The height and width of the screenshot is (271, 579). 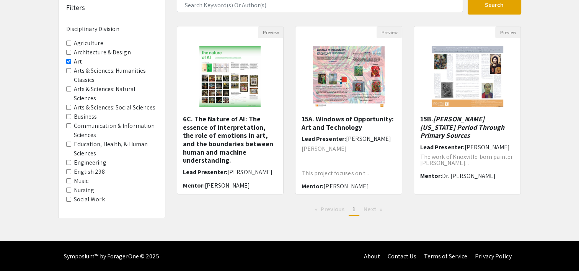 What do you see at coordinates (349, 77) in the screenshot?
I see `img: <p>15A. <span style="color: rgb(0, 0, 0);">Windows of Opportunity: Art and Technology</span></p>` at bounding box center [349, 77].